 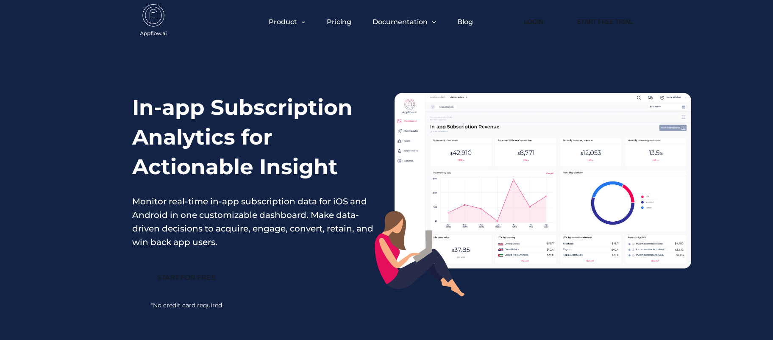 I want to click on button: Product, so click(x=287, y=22).